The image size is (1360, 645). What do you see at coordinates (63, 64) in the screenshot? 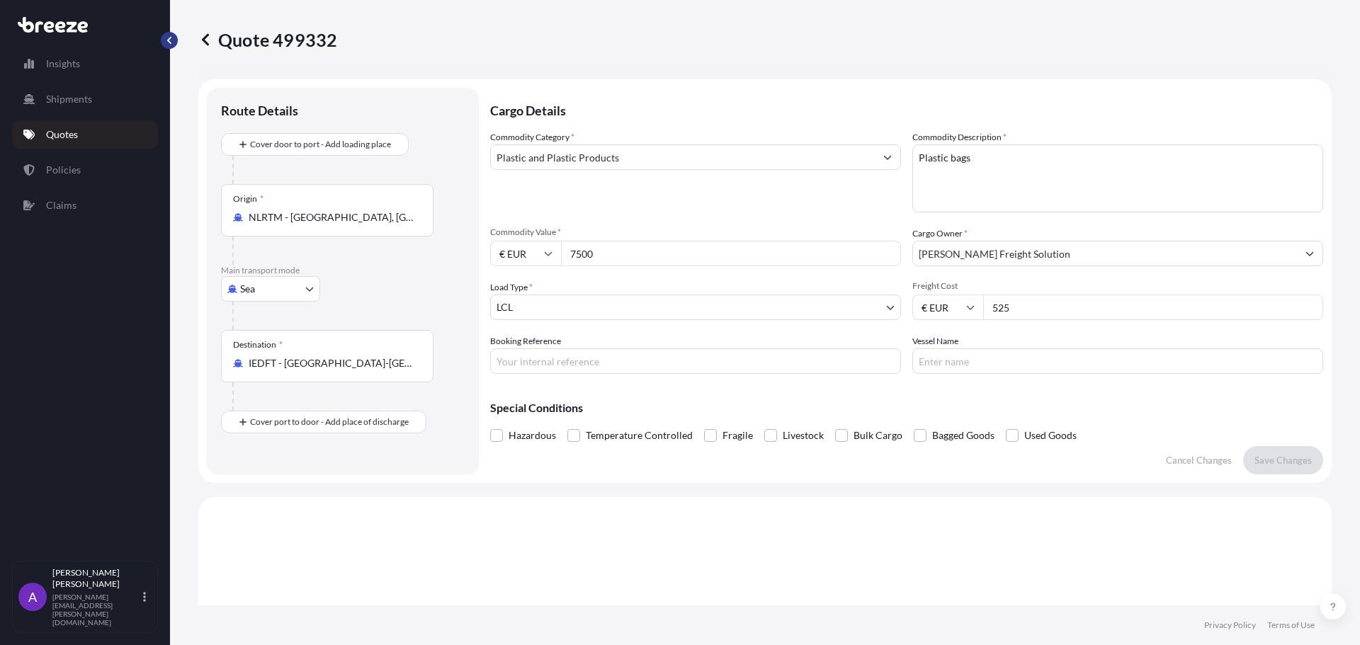
I see `p: Insights` at bounding box center [63, 64].